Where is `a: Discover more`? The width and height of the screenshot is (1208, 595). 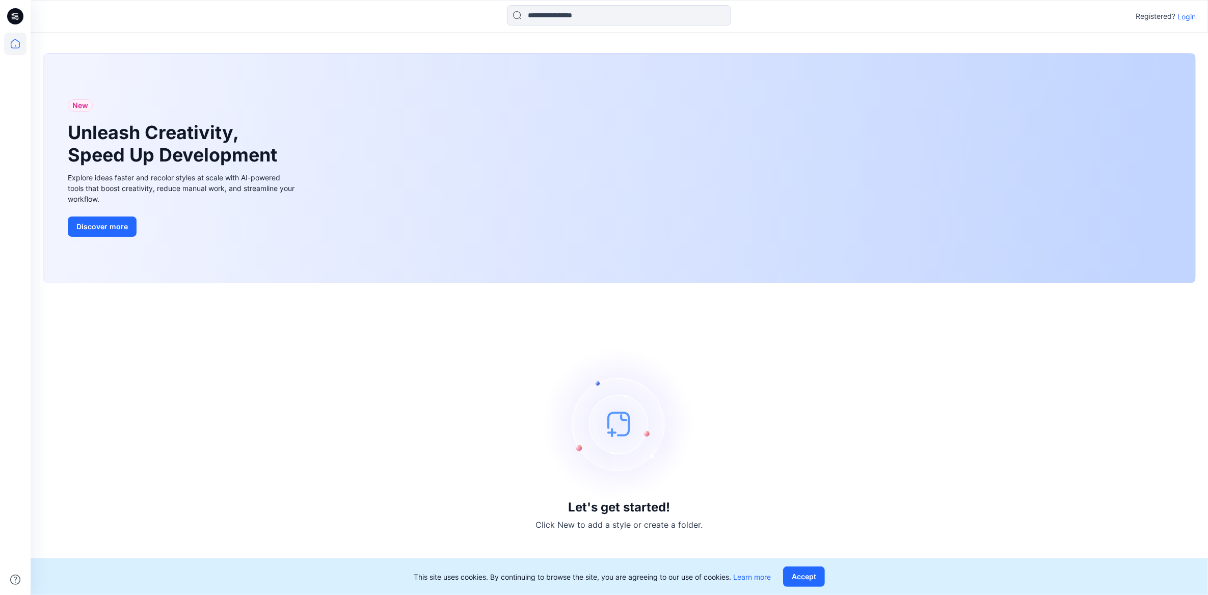 a: Discover more is located at coordinates (182, 227).